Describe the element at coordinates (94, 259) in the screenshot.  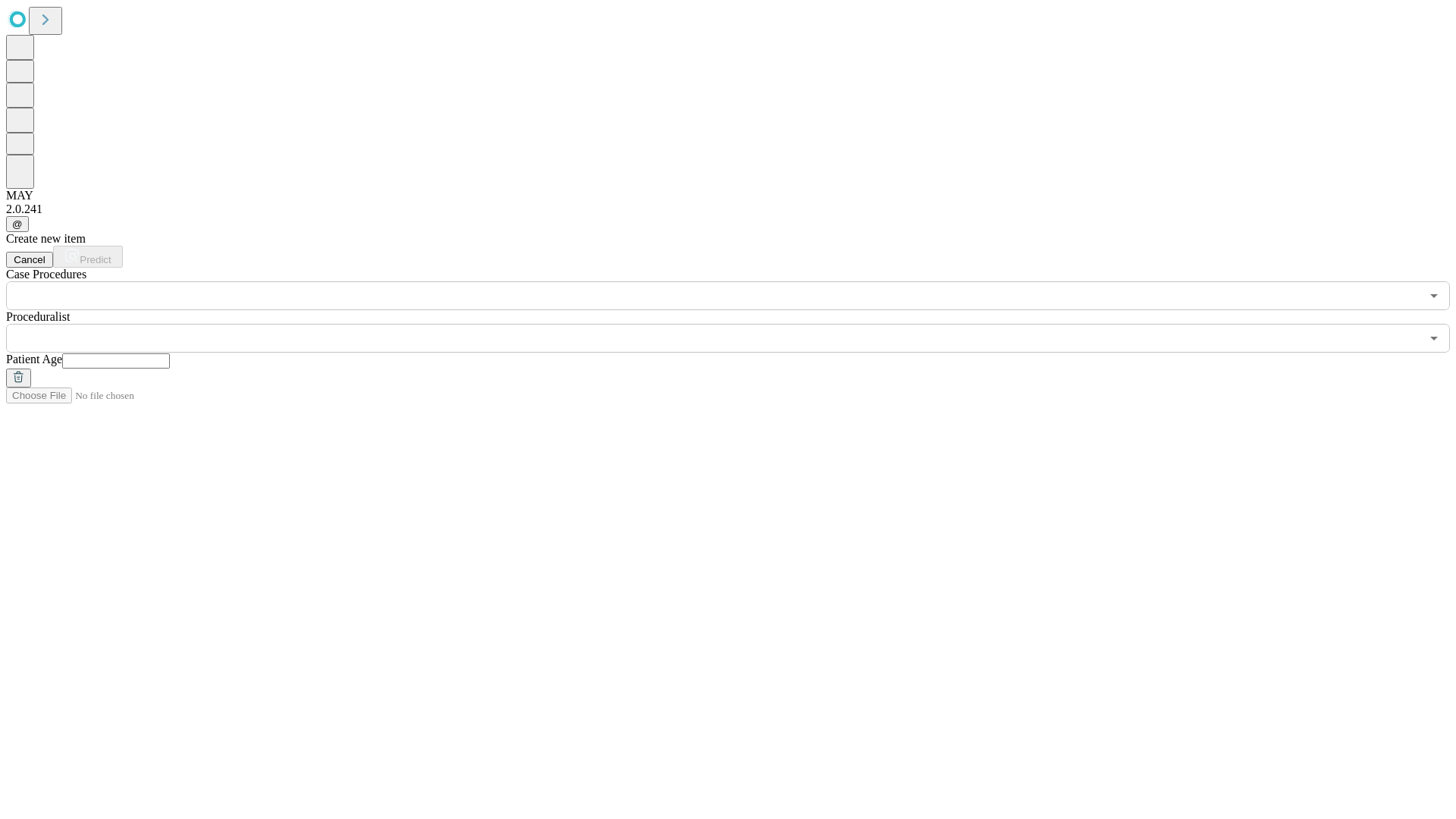
I see `span: Predict` at that location.